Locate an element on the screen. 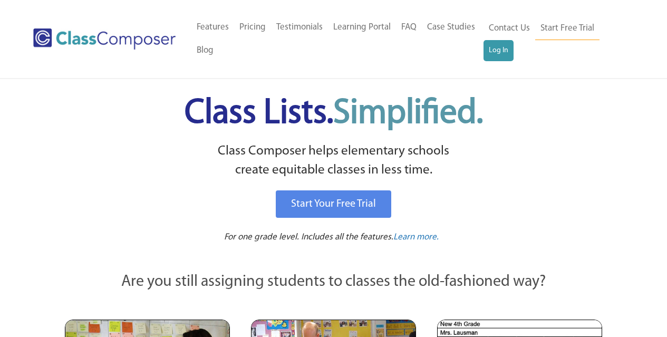 The height and width of the screenshot is (337, 667). a: Learn more. is located at coordinates (416, 237).